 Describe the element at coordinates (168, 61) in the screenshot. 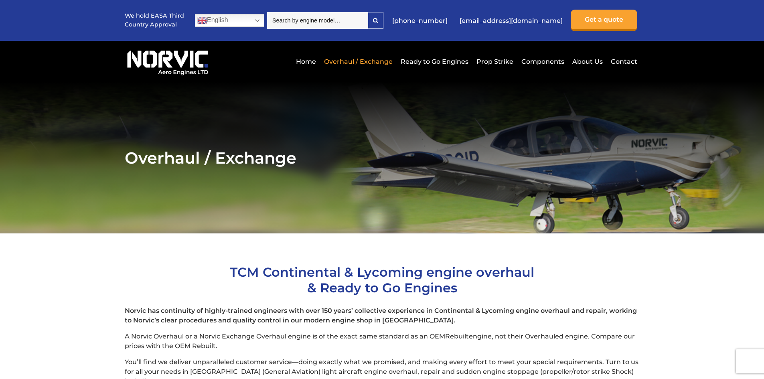

I see `img: Norvic Aero Engines logo` at that location.